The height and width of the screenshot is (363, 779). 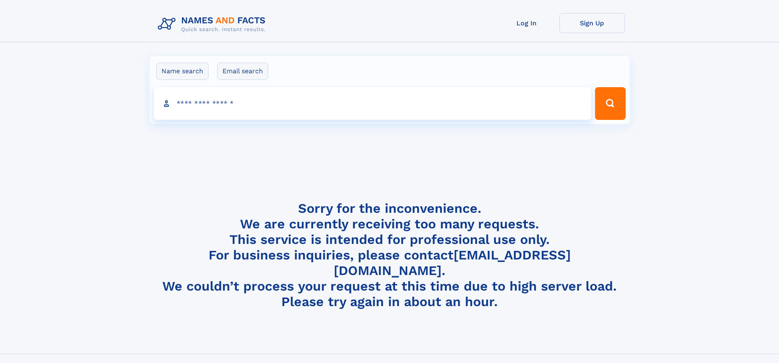 I want to click on label: Email search, so click(x=242, y=71).